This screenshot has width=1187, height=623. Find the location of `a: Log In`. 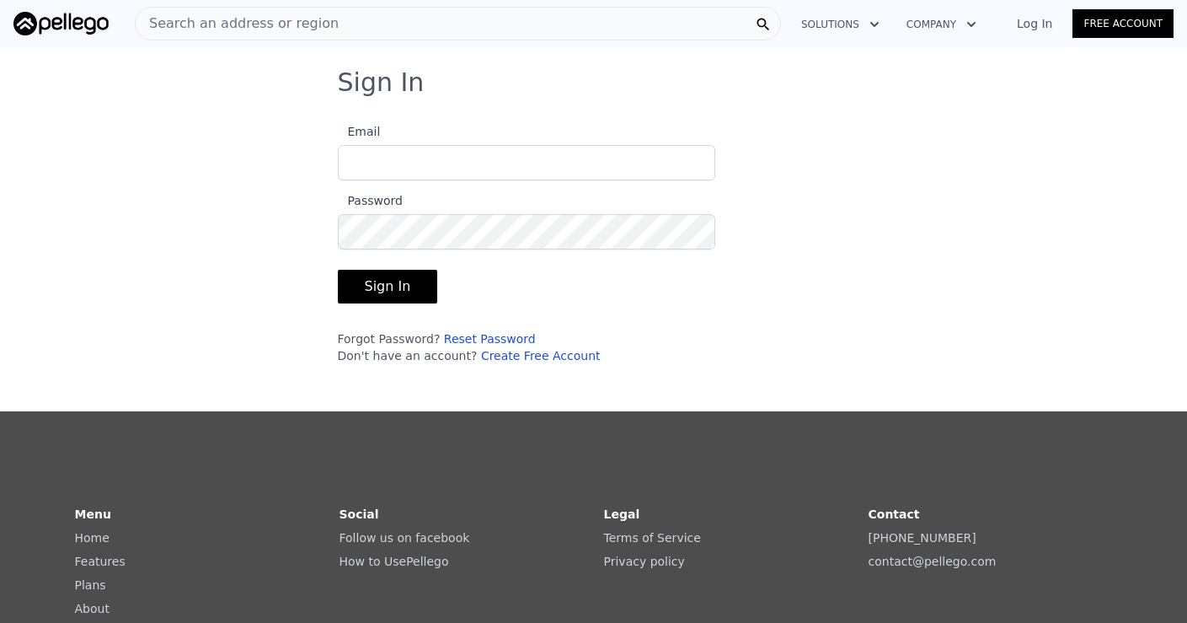

a: Log In is located at coordinates (1035, 24).